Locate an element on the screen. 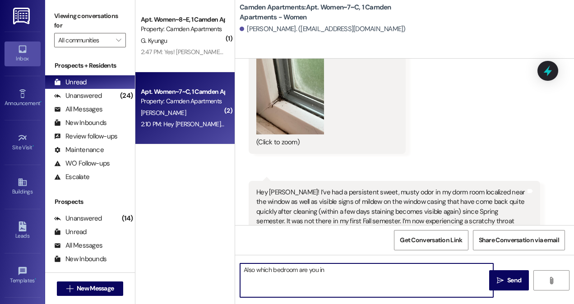 The height and width of the screenshot is (304, 574). div: Review follow-ups is located at coordinates (86, 136).